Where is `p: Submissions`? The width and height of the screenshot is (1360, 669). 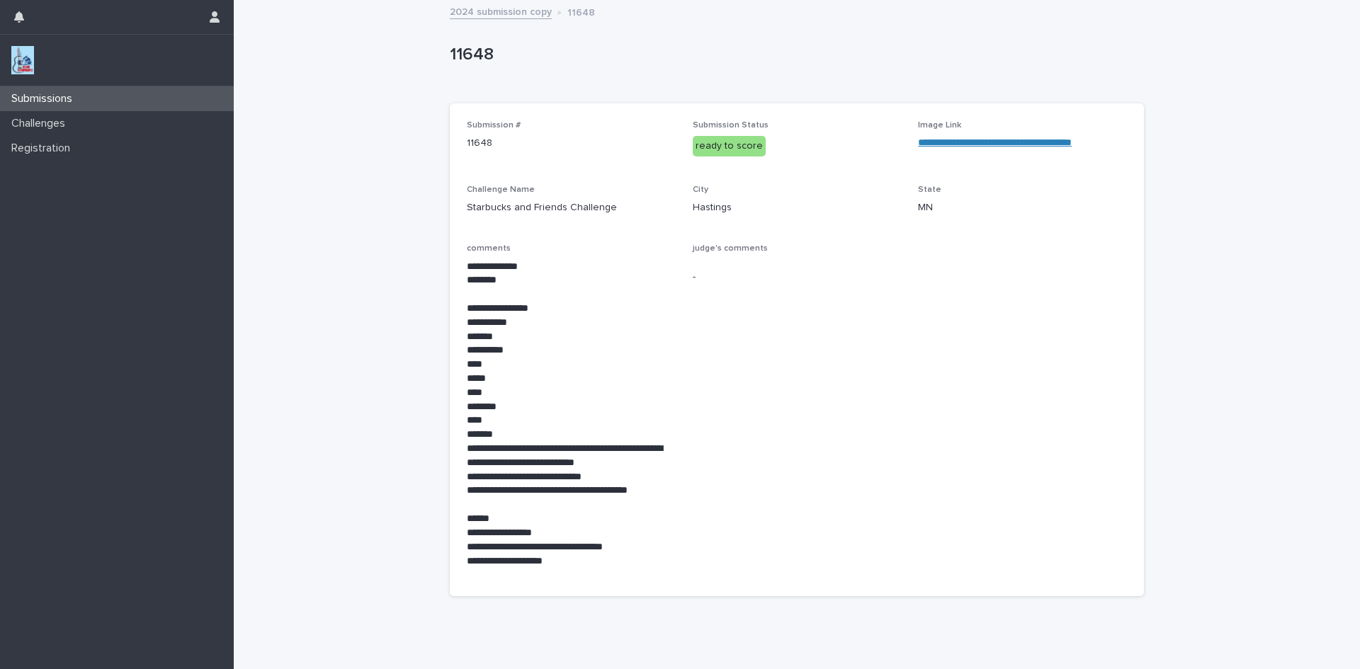
p: Submissions is located at coordinates (45, 98).